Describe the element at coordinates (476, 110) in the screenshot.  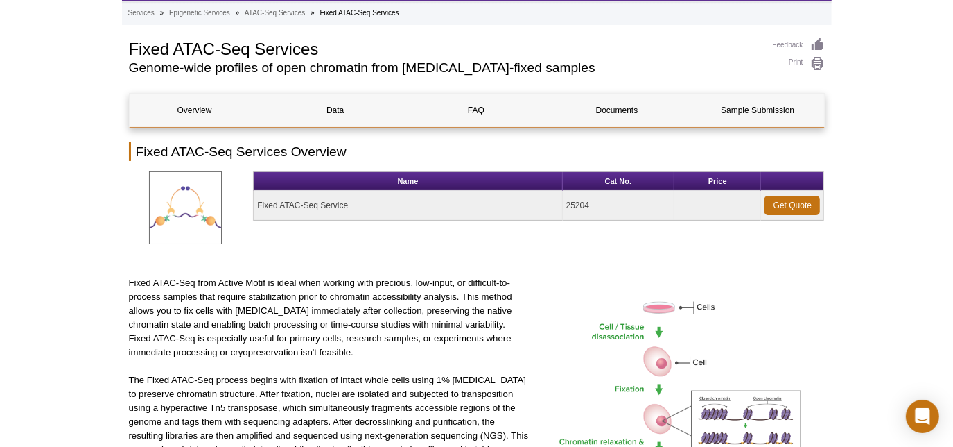
I see `a: FAQ` at that location.